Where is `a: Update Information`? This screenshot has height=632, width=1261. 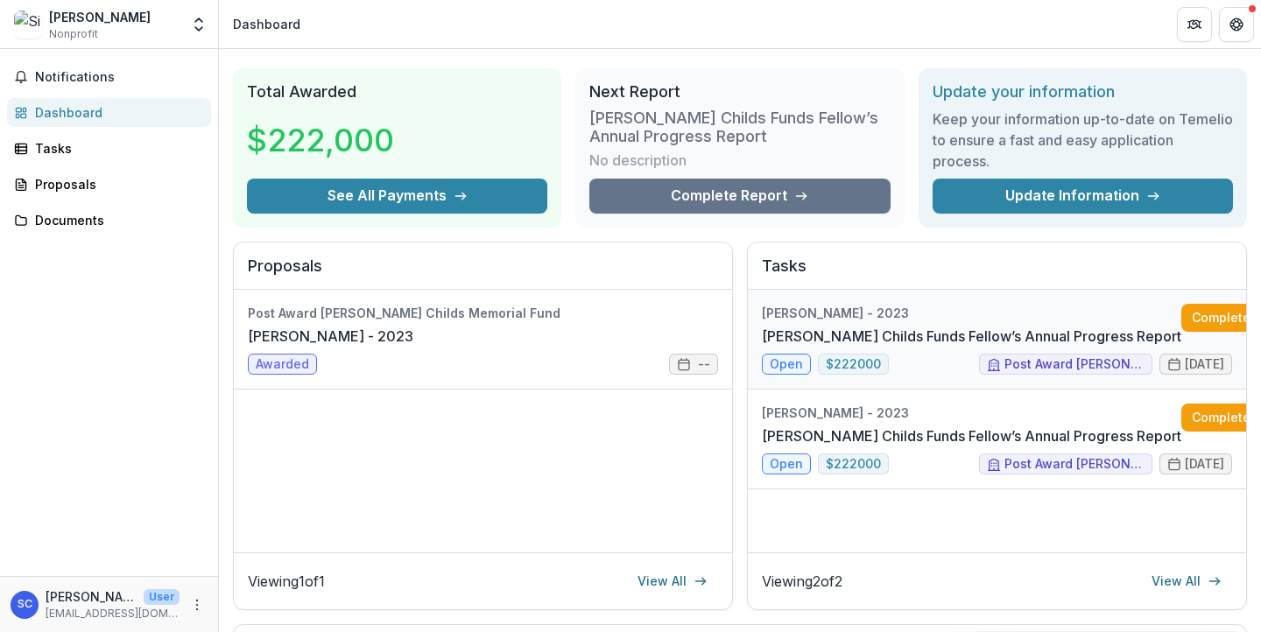
a: Update Information is located at coordinates (1082, 196).